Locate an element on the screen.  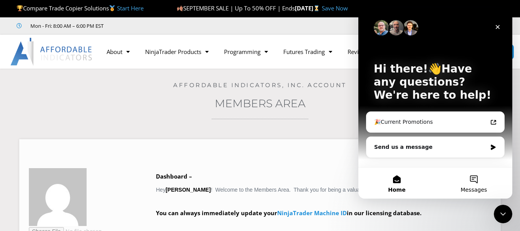
a: Members Area is located at coordinates (260, 103).